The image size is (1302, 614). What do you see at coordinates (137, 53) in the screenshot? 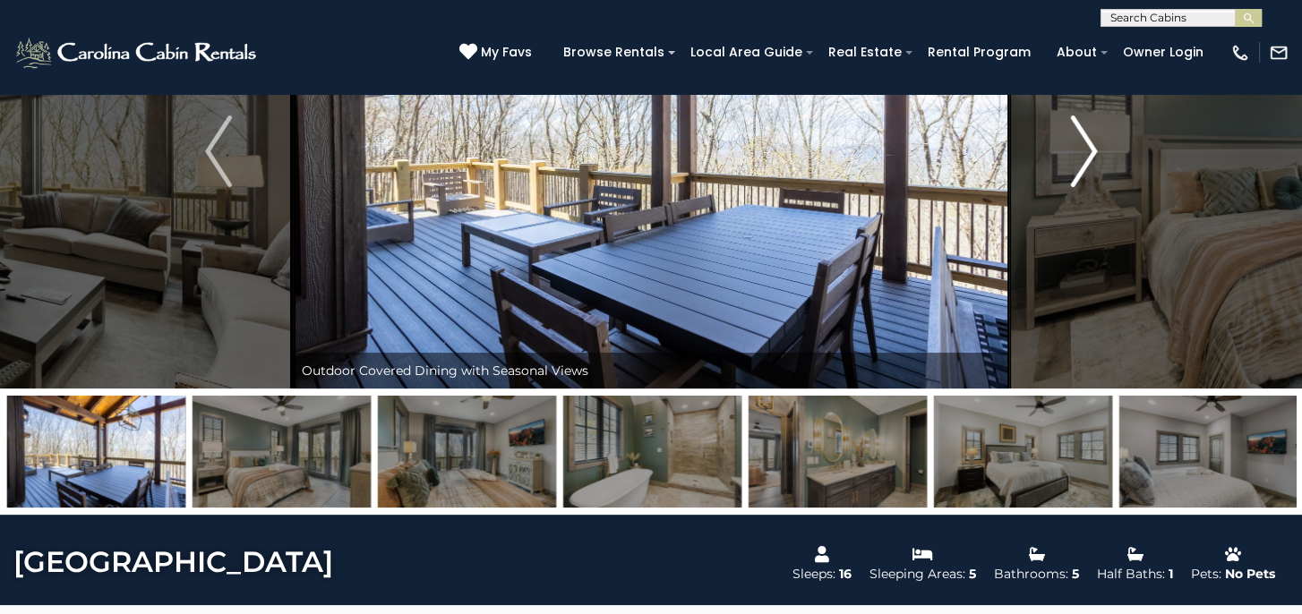
I see `img: White-1-2.png` at bounding box center [137, 53].